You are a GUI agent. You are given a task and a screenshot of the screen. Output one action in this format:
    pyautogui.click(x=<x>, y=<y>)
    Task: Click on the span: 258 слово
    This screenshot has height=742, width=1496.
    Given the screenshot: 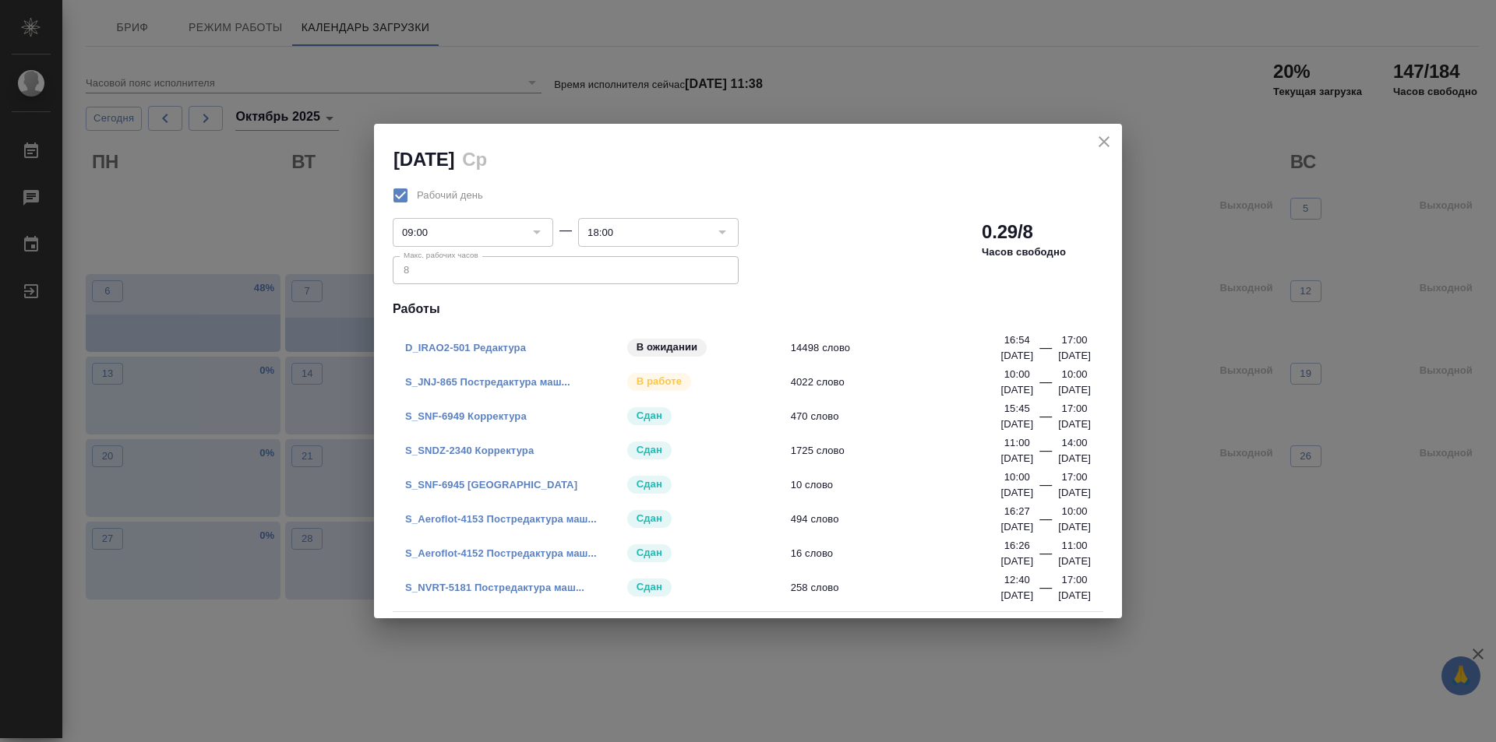 What is the action you would take?
    pyautogui.click(x=900, y=588)
    